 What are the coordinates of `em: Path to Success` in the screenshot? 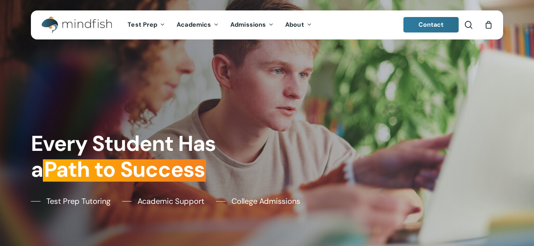 It's located at (124, 169).